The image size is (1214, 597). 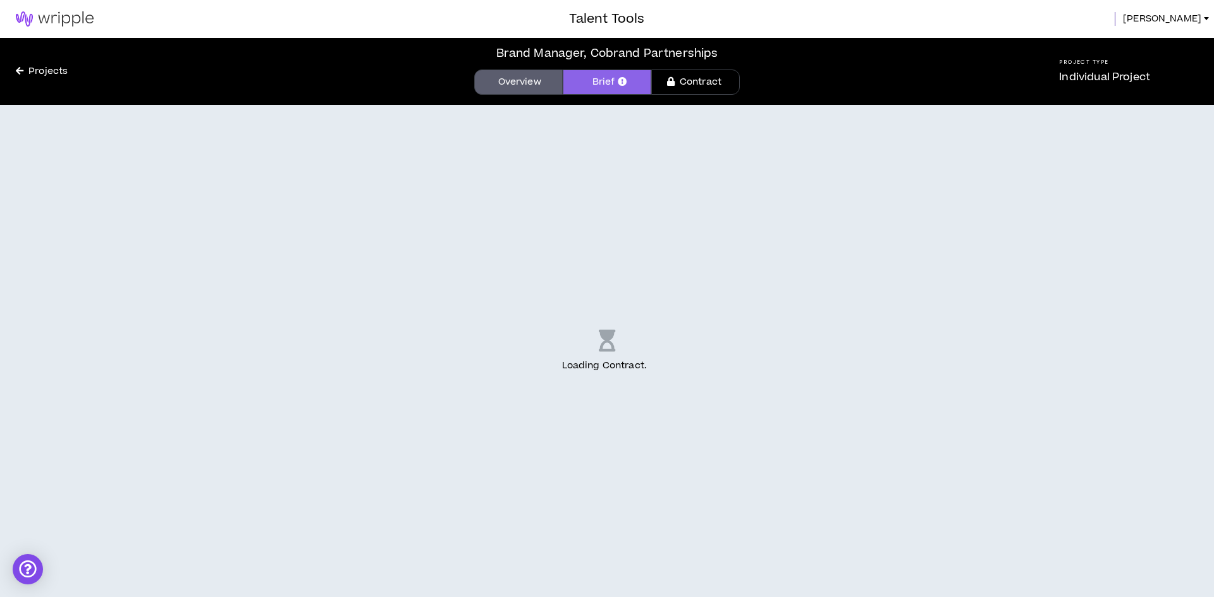 What do you see at coordinates (695, 82) in the screenshot?
I see `a: Contract` at bounding box center [695, 82].